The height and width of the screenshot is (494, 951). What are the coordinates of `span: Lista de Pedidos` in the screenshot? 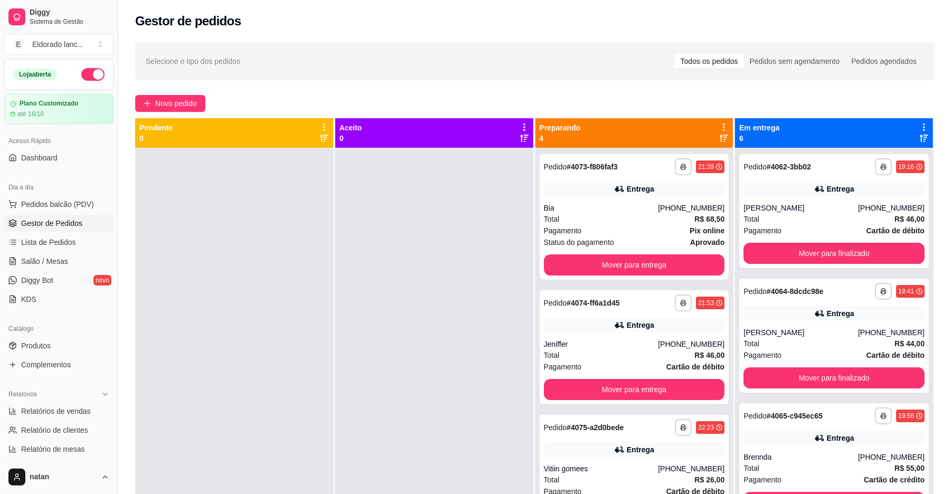 It's located at (49, 242).